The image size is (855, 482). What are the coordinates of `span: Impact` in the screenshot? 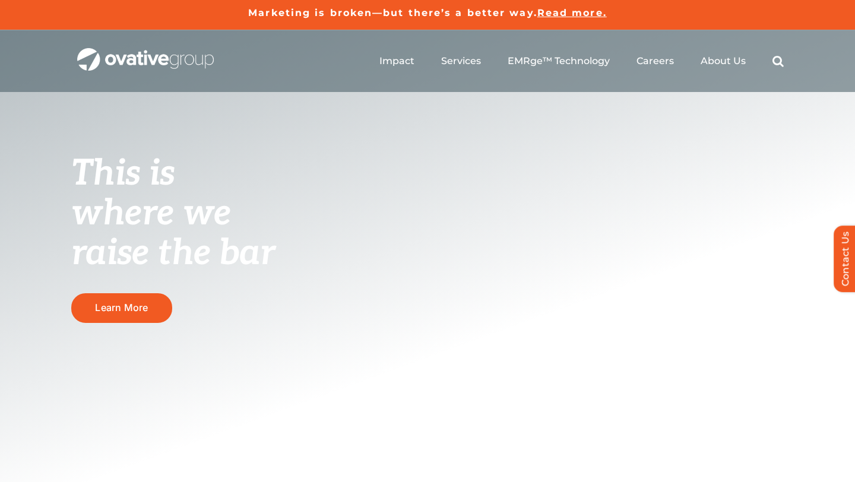 It's located at (396, 61).